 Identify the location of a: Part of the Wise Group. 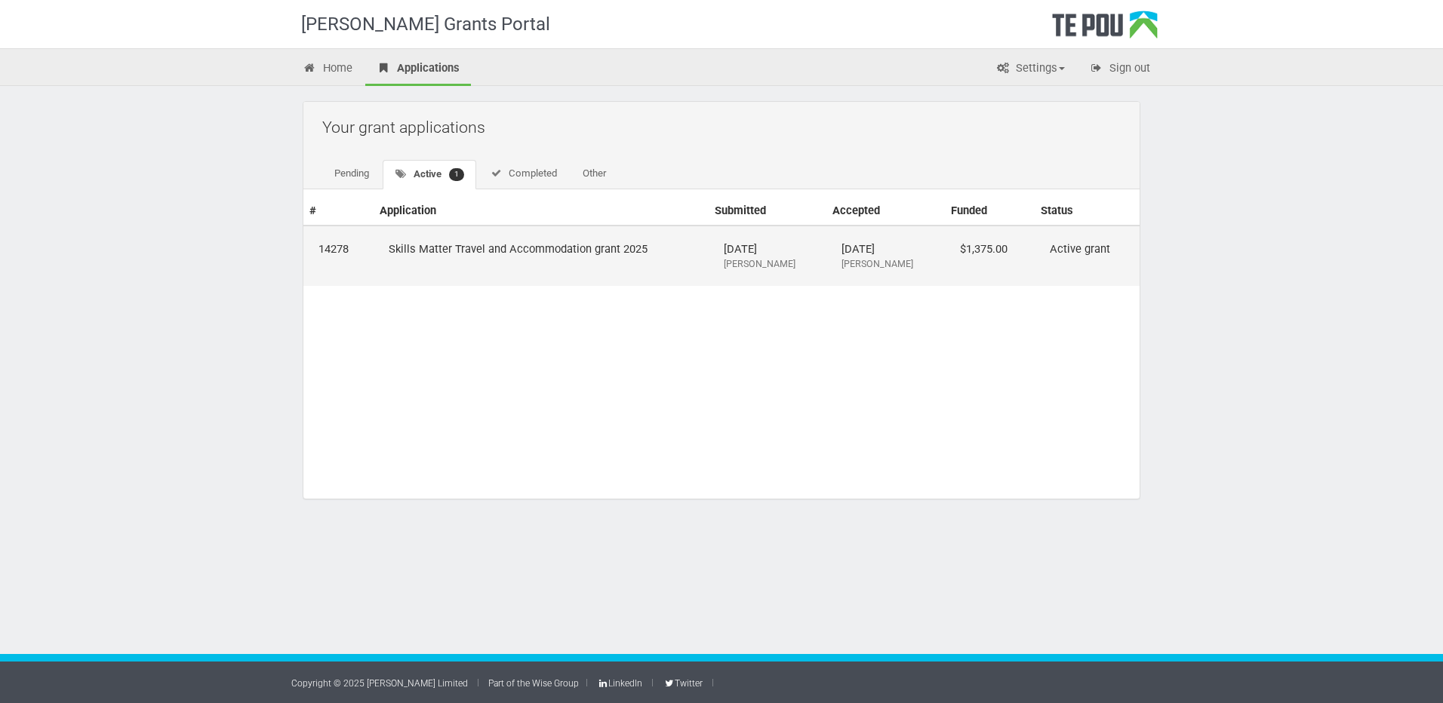
(533, 684).